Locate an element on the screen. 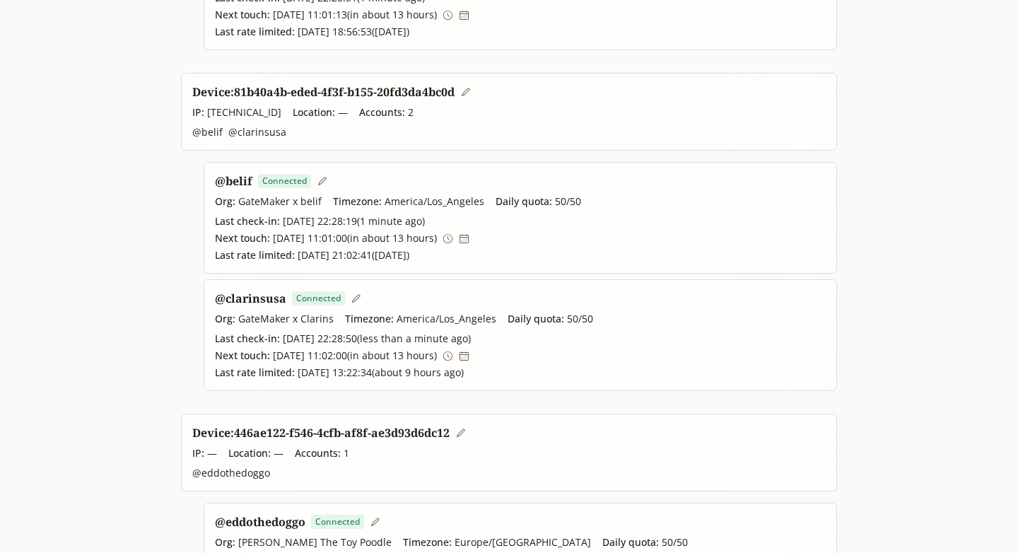 This screenshot has height=553, width=1018. a: @clarinsusa is located at coordinates (250, 298).